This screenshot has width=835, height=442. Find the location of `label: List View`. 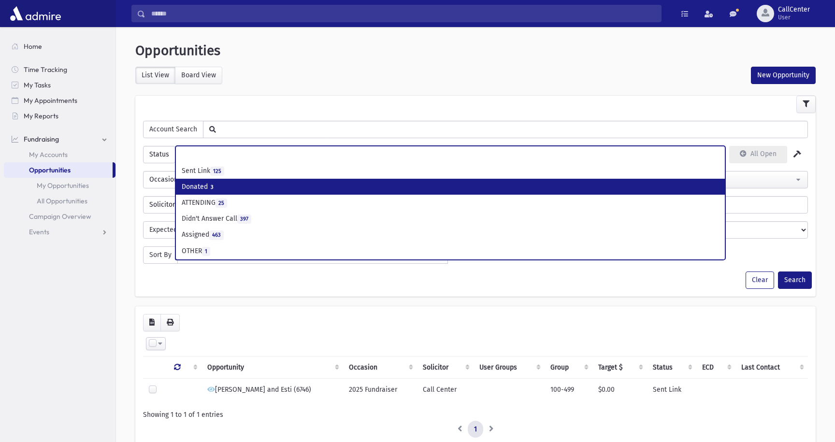

label: List View is located at coordinates (155, 75).